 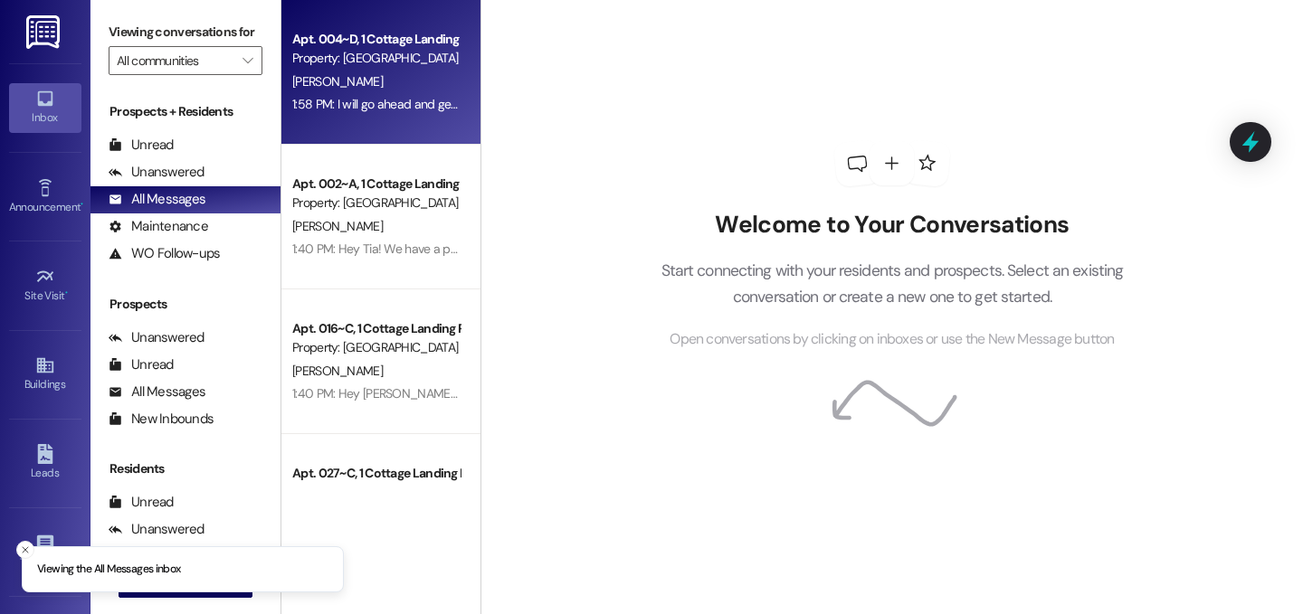 I want to click on p: Start connecting with your residents and prospects. Select an existing conversation or create a n..., so click(x=892, y=283).